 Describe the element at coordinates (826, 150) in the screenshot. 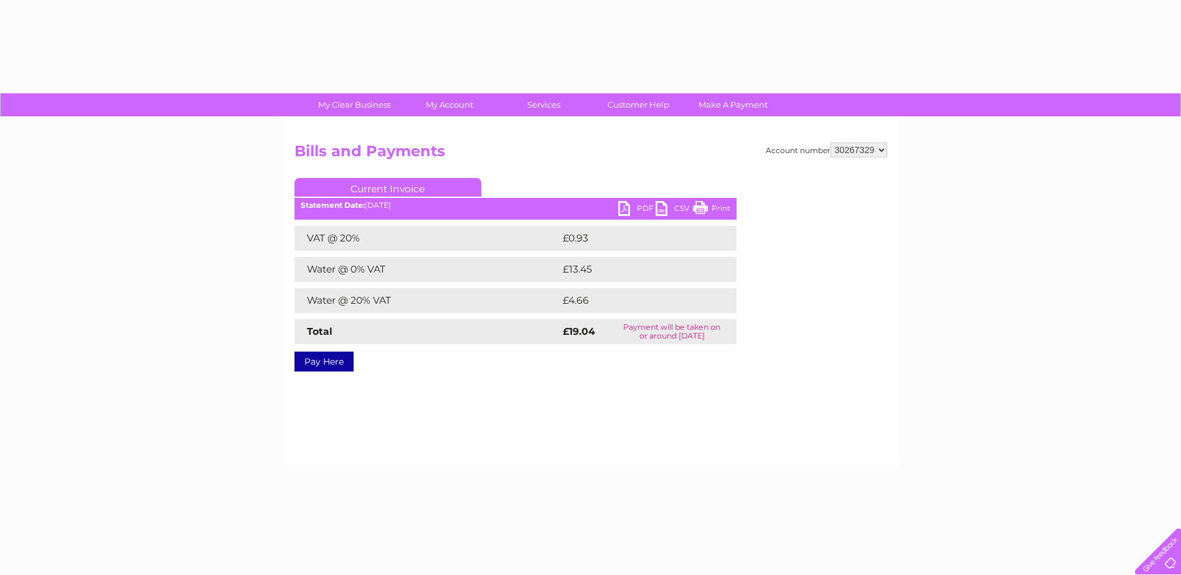

I see `div: Account number` at that location.